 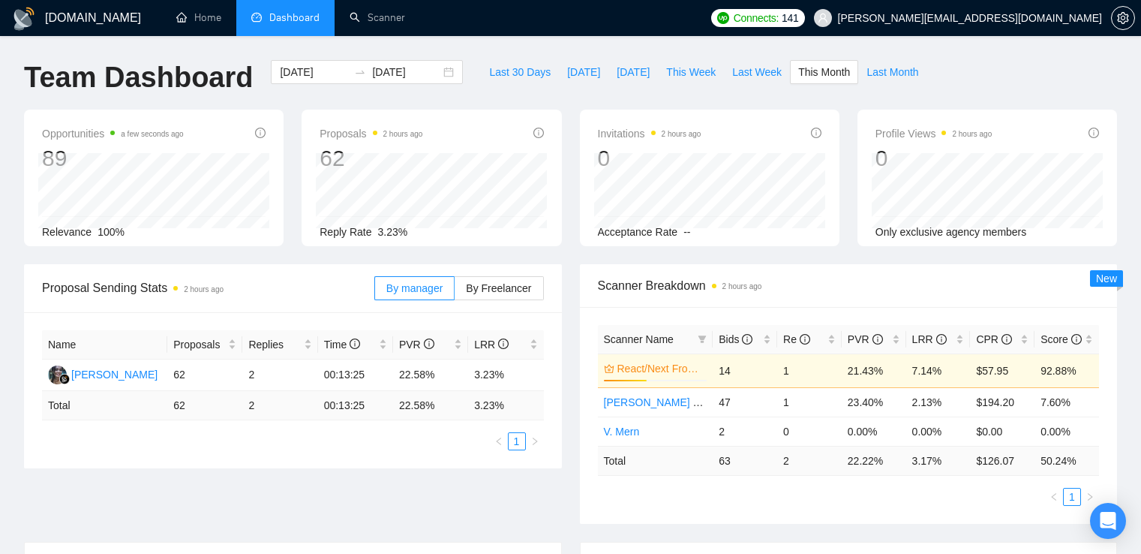 What do you see at coordinates (1003, 370) in the screenshot?
I see `td: $57.95` at bounding box center [1003, 370].